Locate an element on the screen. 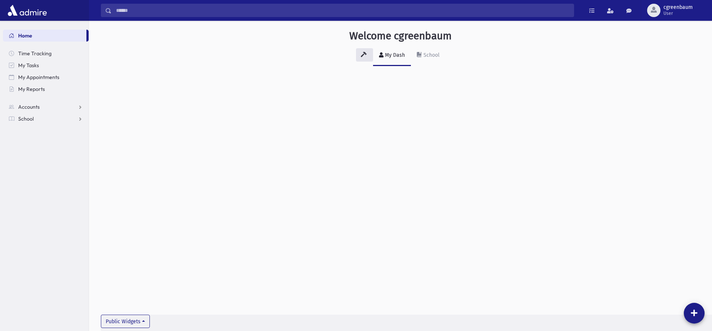 Image resolution: width=712 pixels, height=331 pixels. span: My Reports is located at coordinates (32, 89).